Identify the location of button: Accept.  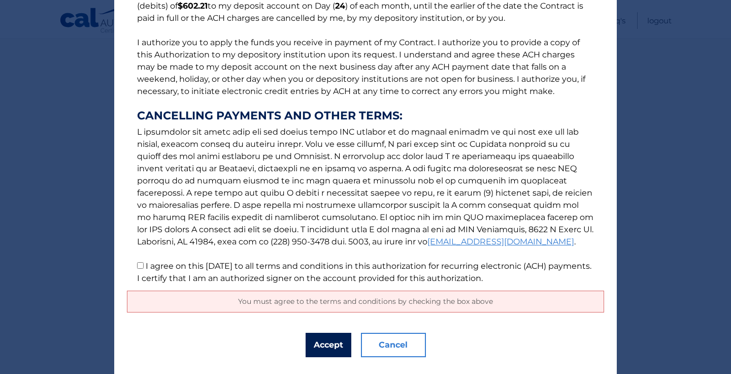
(328, 345).